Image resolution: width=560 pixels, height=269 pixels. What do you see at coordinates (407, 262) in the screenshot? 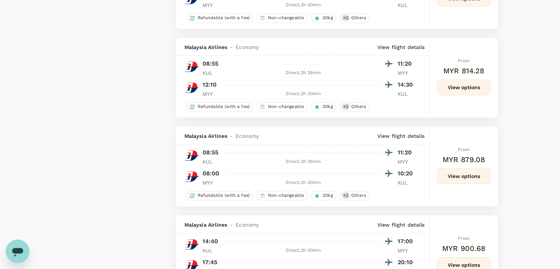
I see `p: 20:10` at bounding box center [407, 262].